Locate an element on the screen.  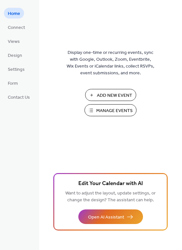
a: Contact Us is located at coordinates (19, 97).